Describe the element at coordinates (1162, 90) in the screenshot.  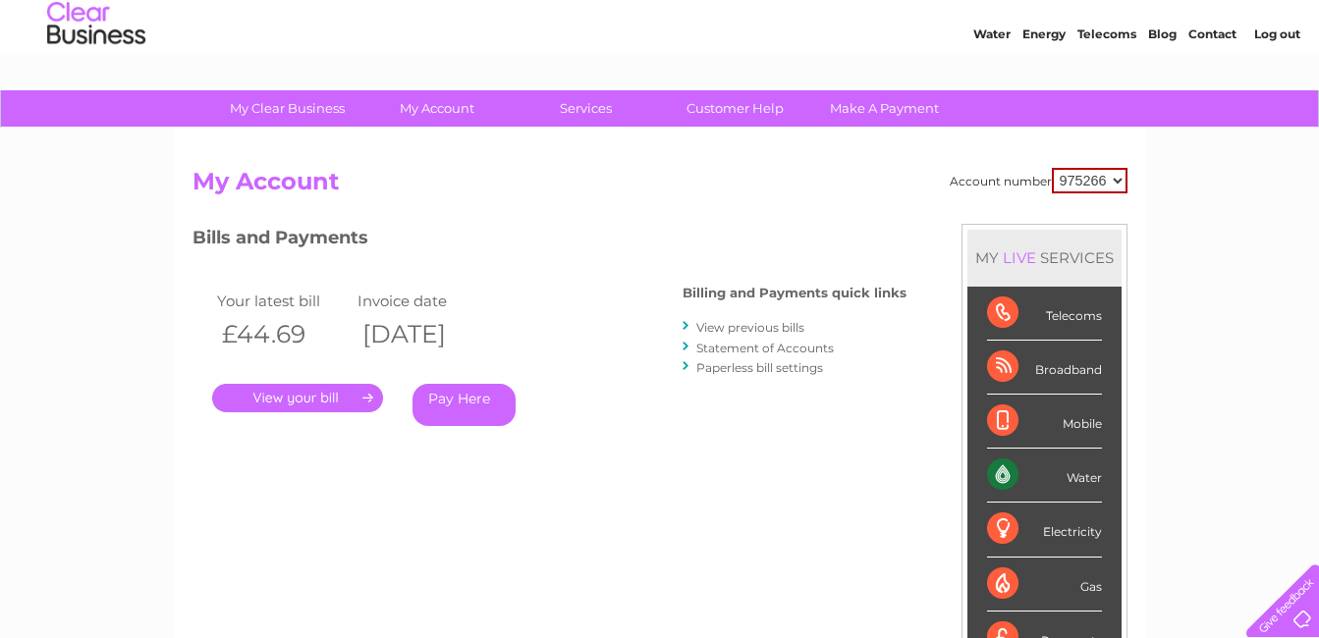
I see `a: Blog` at that location.